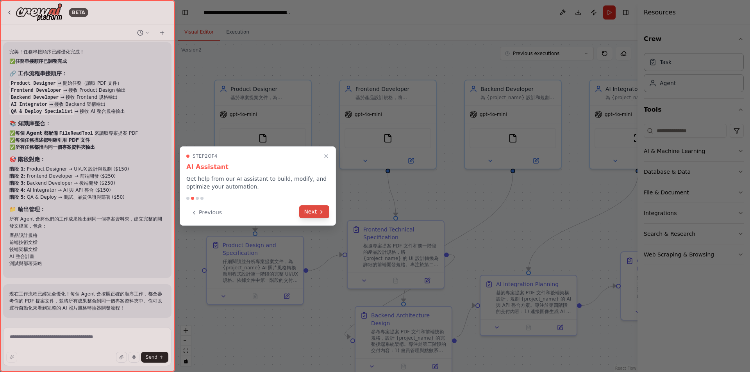 This screenshot has height=372, width=750. I want to click on button: Next, so click(314, 212).